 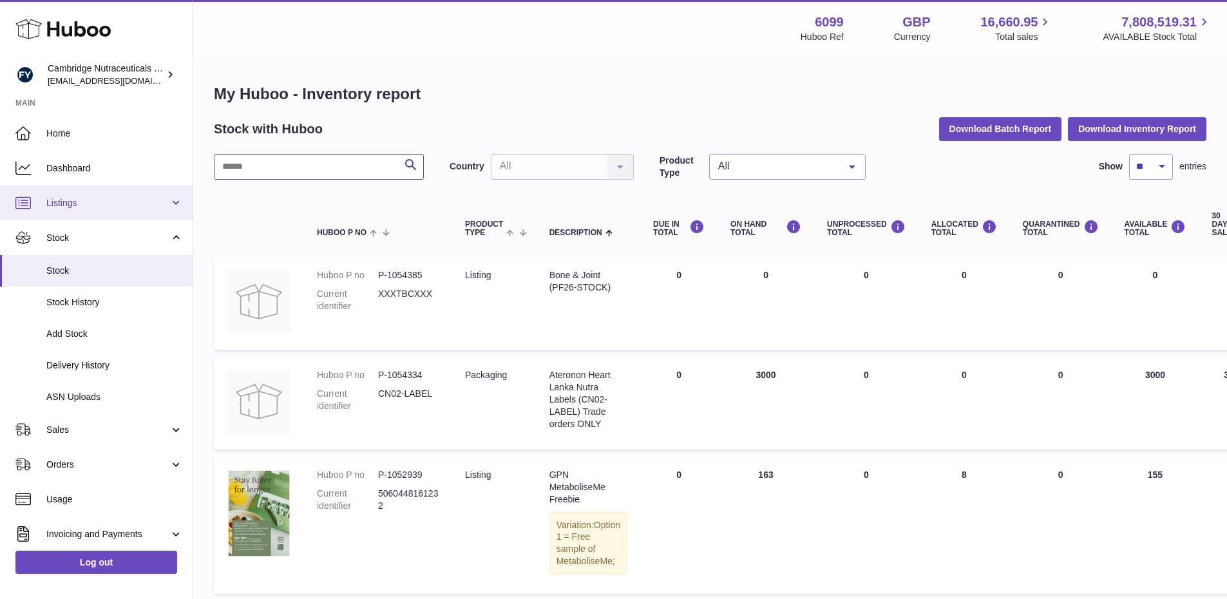 What do you see at coordinates (1110, 166) in the screenshot?
I see `label: Show` at bounding box center [1110, 166].